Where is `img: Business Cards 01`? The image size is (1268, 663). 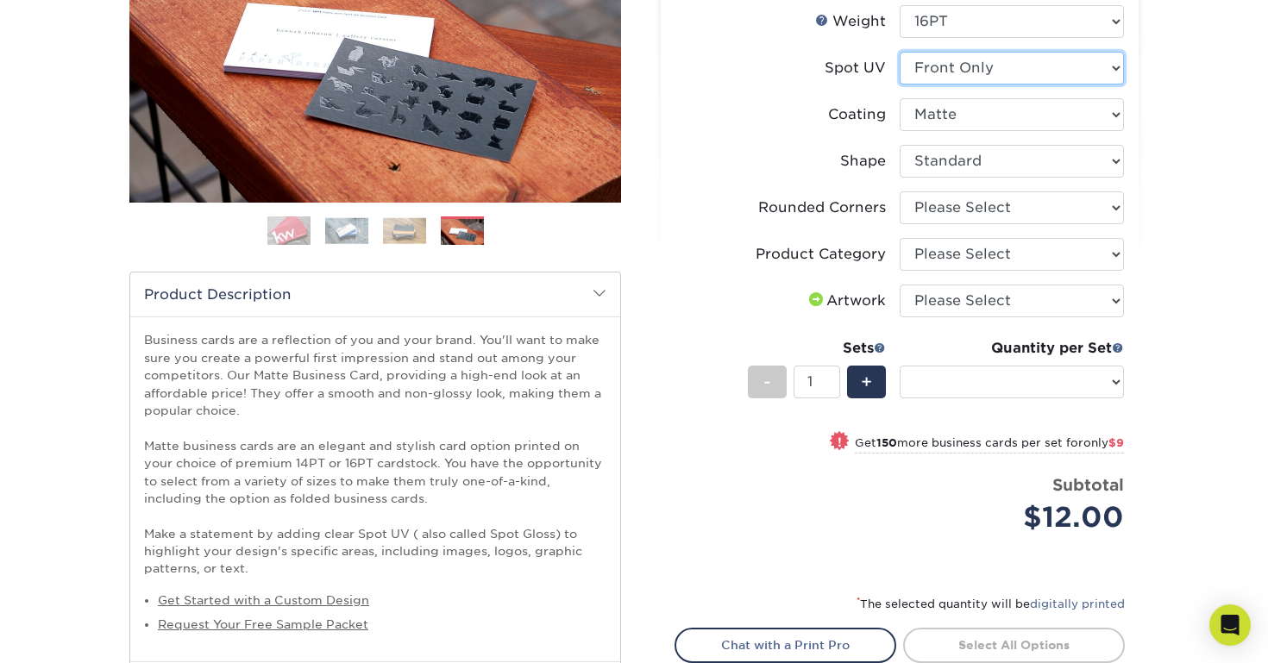 img: Business Cards 01 is located at coordinates (289, 231).